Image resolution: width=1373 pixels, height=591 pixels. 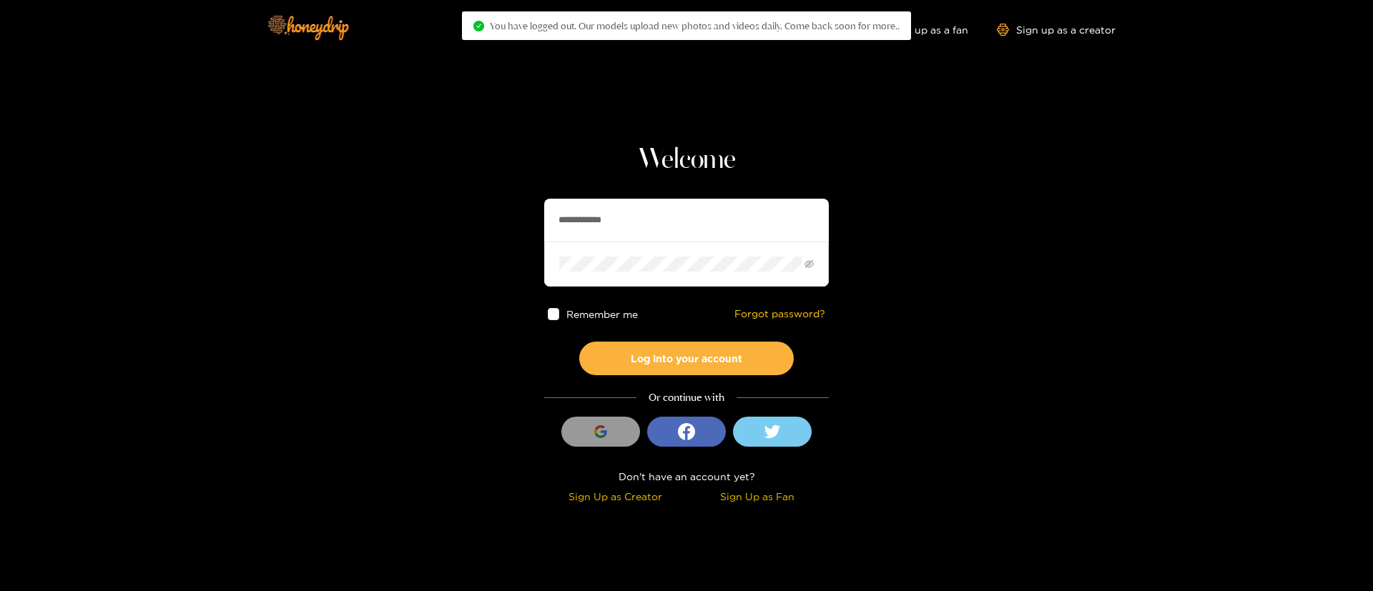 What do you see at coordinates (686, 160) in the screenshot?
I see `h1: Welcome` at bounding box center [686, 160].